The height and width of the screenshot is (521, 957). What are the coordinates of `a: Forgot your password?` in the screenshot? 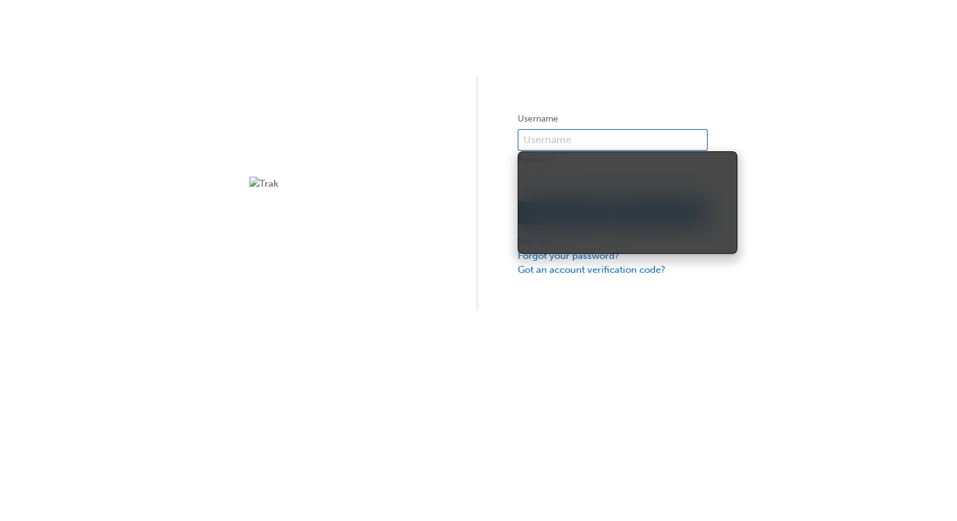 It's located at (613, 256).